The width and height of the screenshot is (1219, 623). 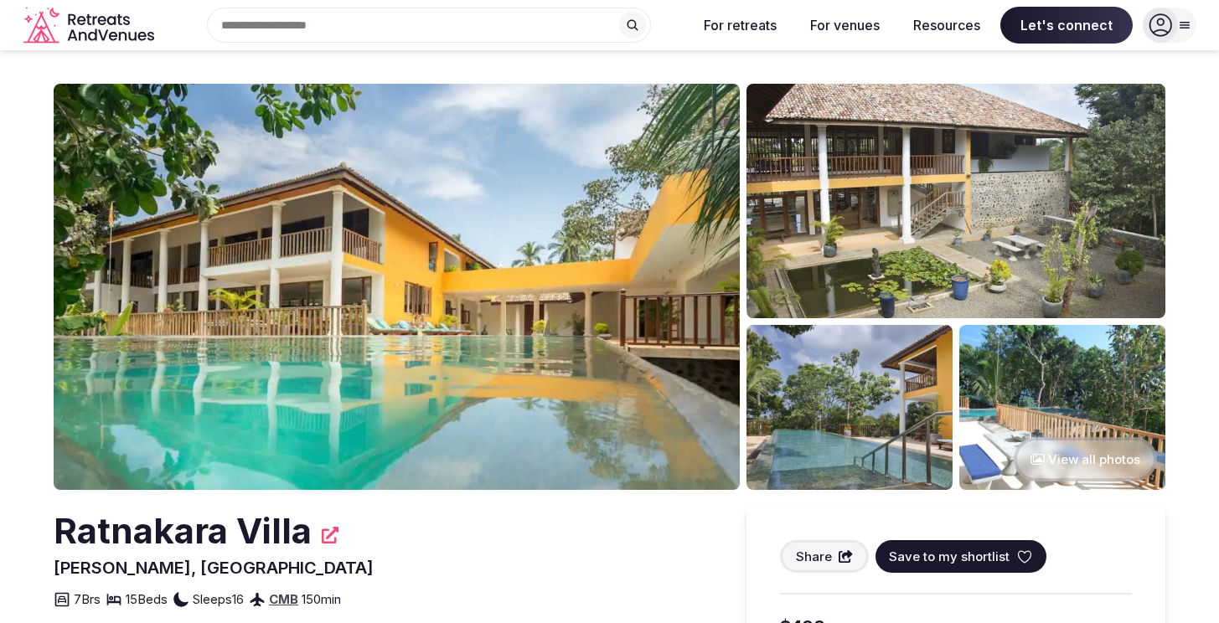 What do you see at coordinates (1066, 25) in the screenshot?
I see `span: Let's connect` at bounding box center [1066, 25].